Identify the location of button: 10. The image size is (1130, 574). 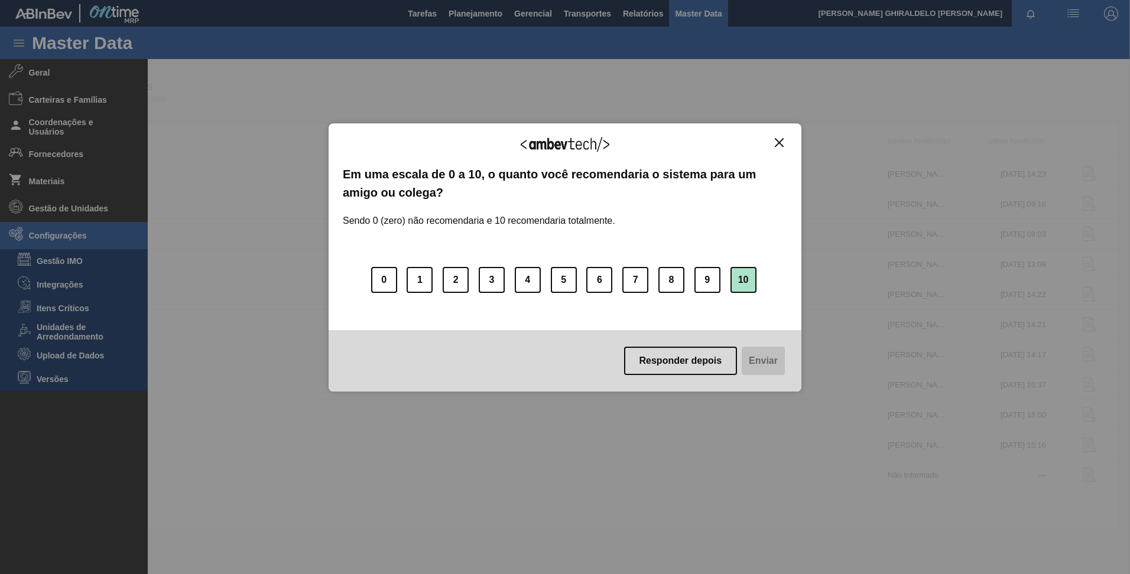
(743, 280).